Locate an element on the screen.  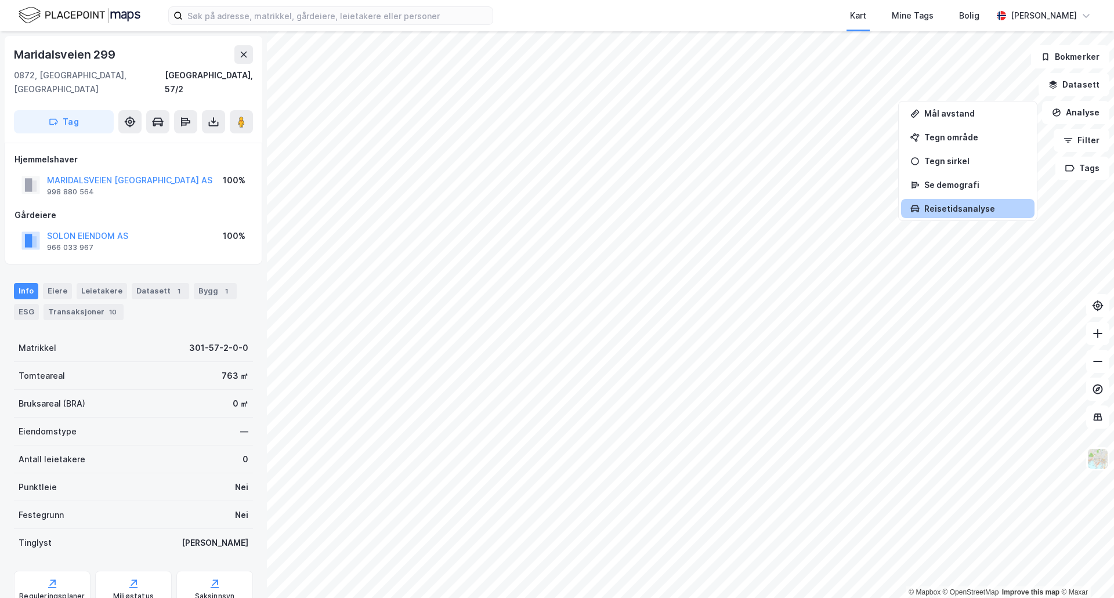
div: Gårdeiere is located at coordinates (133, 215).